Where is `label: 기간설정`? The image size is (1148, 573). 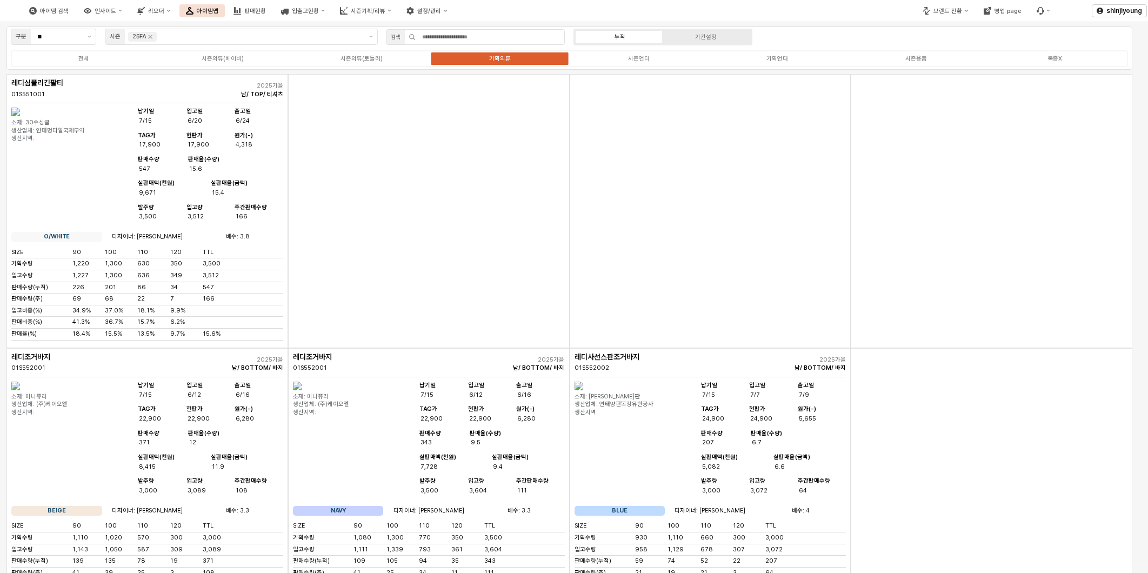 label: 기간설정 is located at coordinates (706, 37).